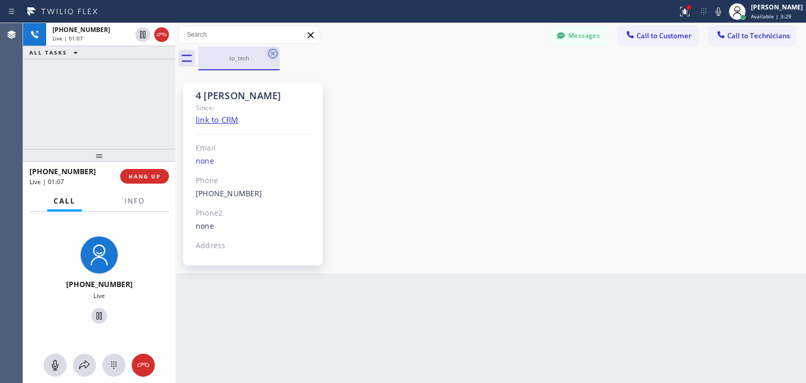 Image resolution: width=806 pixels, height=383 pixels. What do you see at coordinates (99, 295) in the screenshot?
I see `span: Live` at bounding box center [99, 295].